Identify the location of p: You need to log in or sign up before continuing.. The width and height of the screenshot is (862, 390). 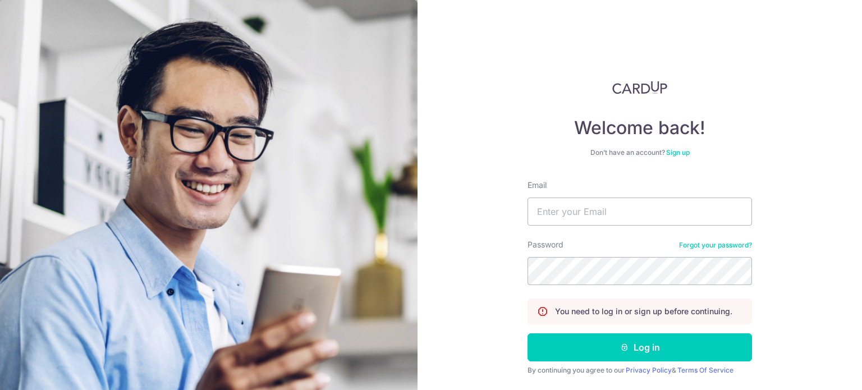
(644, 312).